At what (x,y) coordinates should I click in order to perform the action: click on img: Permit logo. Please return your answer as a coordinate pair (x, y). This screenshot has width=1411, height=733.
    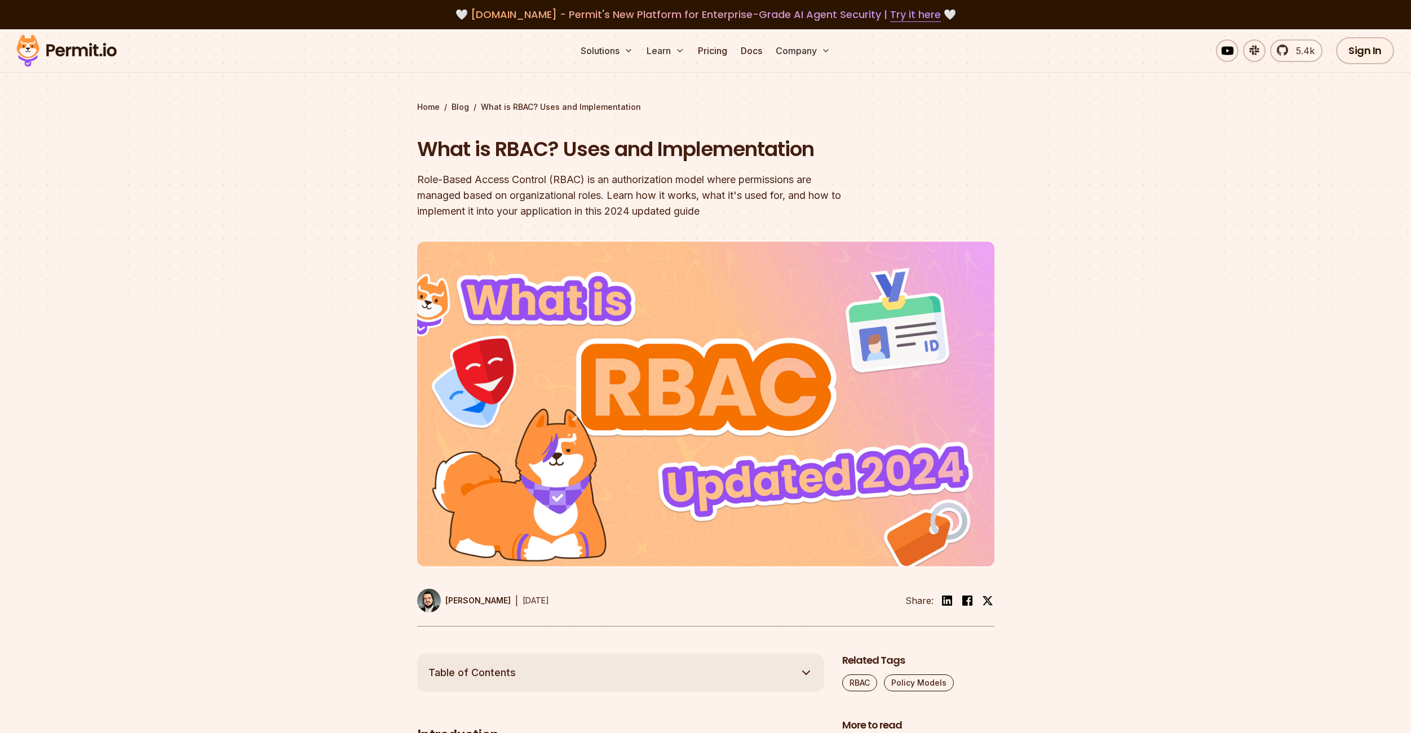
    Looking at the image, I should click on (67, 51).